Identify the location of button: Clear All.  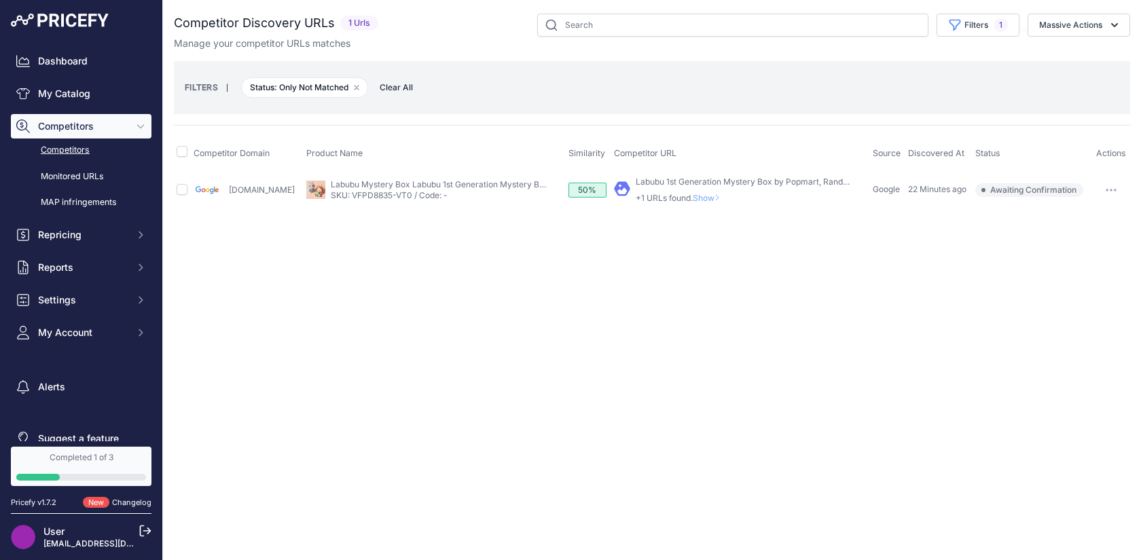
(396, 88).